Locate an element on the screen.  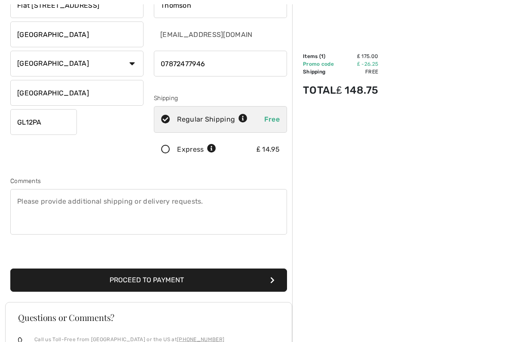
td: ₤ 148.75 is located at coordinates (358, 90).